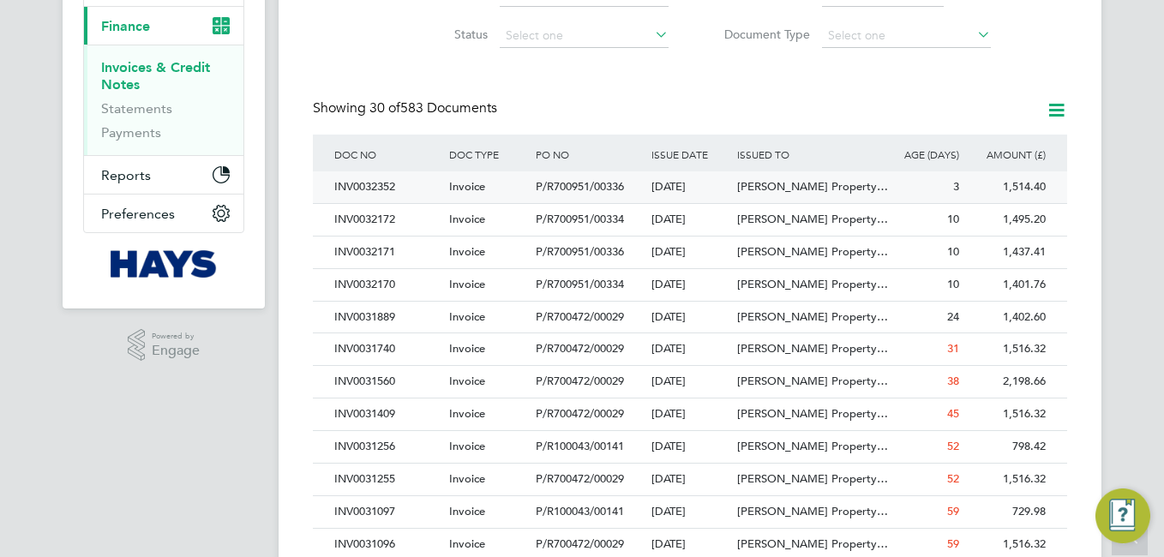 This screenshot has height=557, width=1164. What do you see at coordinates (438, 34) in the screenshot?
I see `label: Status` at bounding box center [438, 34].